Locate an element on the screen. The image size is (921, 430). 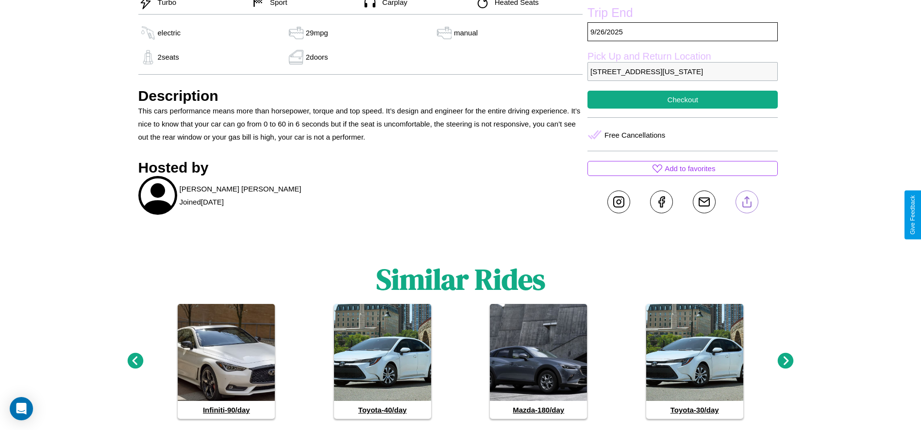
label: Pick Up and Return Location is located at coordinates (682, 56).